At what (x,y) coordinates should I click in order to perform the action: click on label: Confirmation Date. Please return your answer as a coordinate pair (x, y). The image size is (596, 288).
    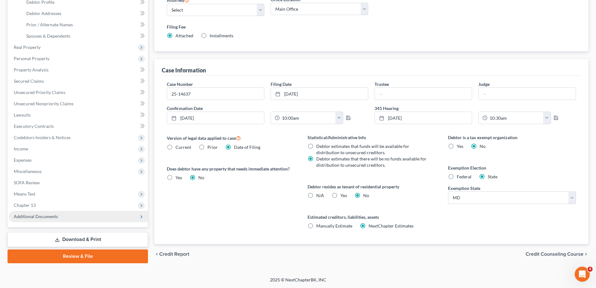
    Looking at the image, I should click on (268, 108).